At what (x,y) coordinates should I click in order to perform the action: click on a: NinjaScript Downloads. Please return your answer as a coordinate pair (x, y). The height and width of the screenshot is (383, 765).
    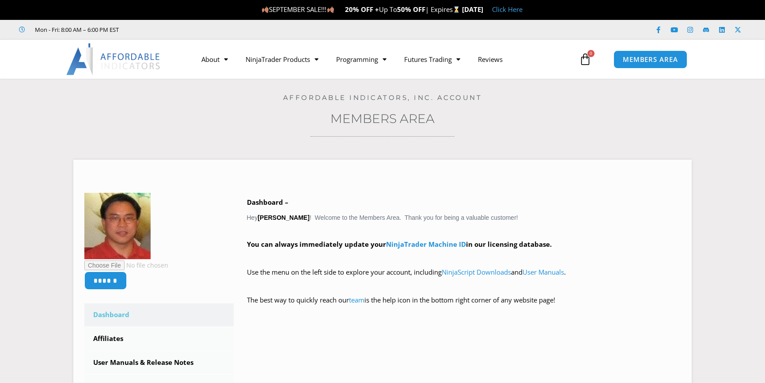
    Looking at the image, I should click on (476, 272).